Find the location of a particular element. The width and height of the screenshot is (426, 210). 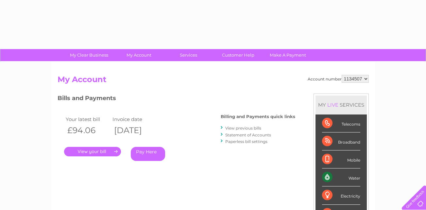

h3: Bills and Payments is located at coordinates (176, 99).